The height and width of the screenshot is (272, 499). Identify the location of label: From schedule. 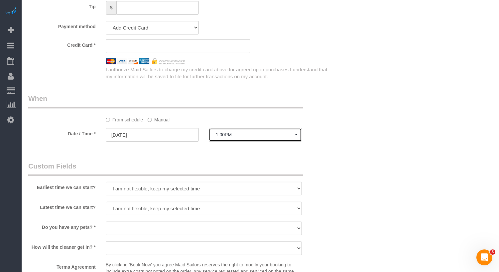
(124, 119).